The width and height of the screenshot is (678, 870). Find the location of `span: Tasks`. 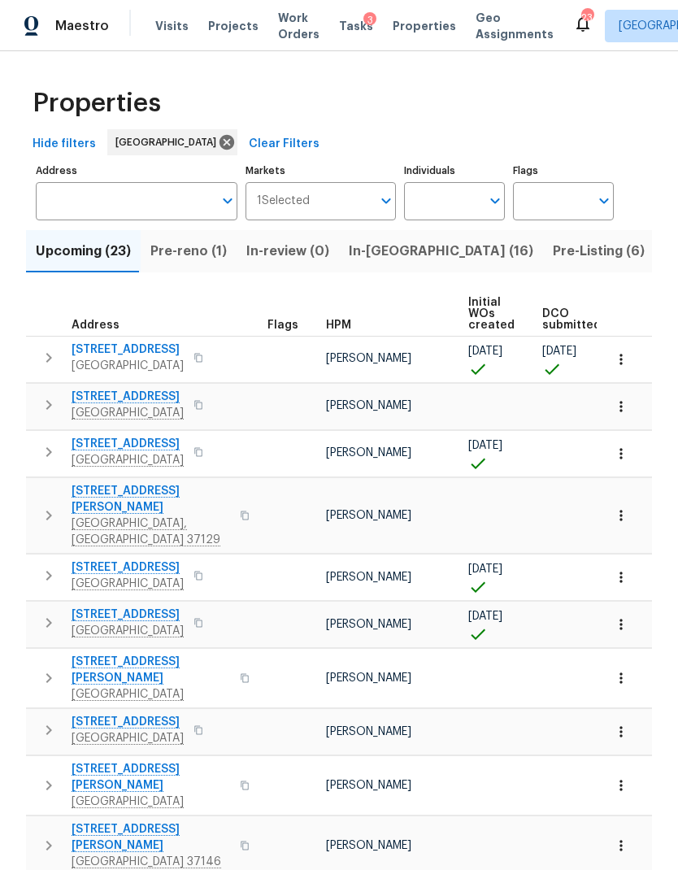

span: Tasks is located at coordinates (356, 26).